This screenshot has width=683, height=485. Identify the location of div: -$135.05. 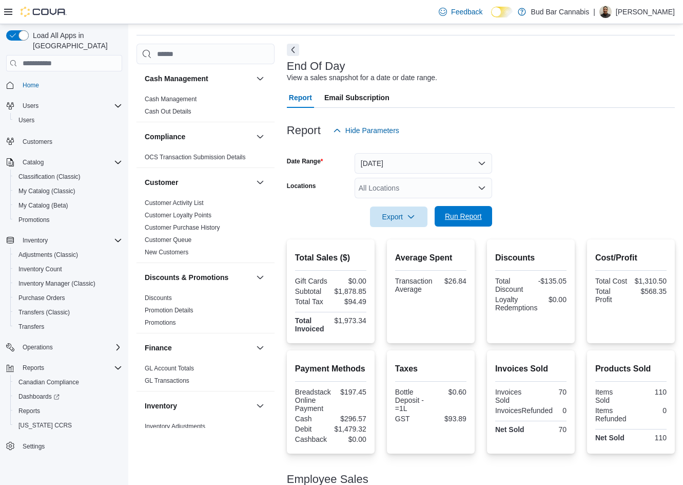
(550, 281).